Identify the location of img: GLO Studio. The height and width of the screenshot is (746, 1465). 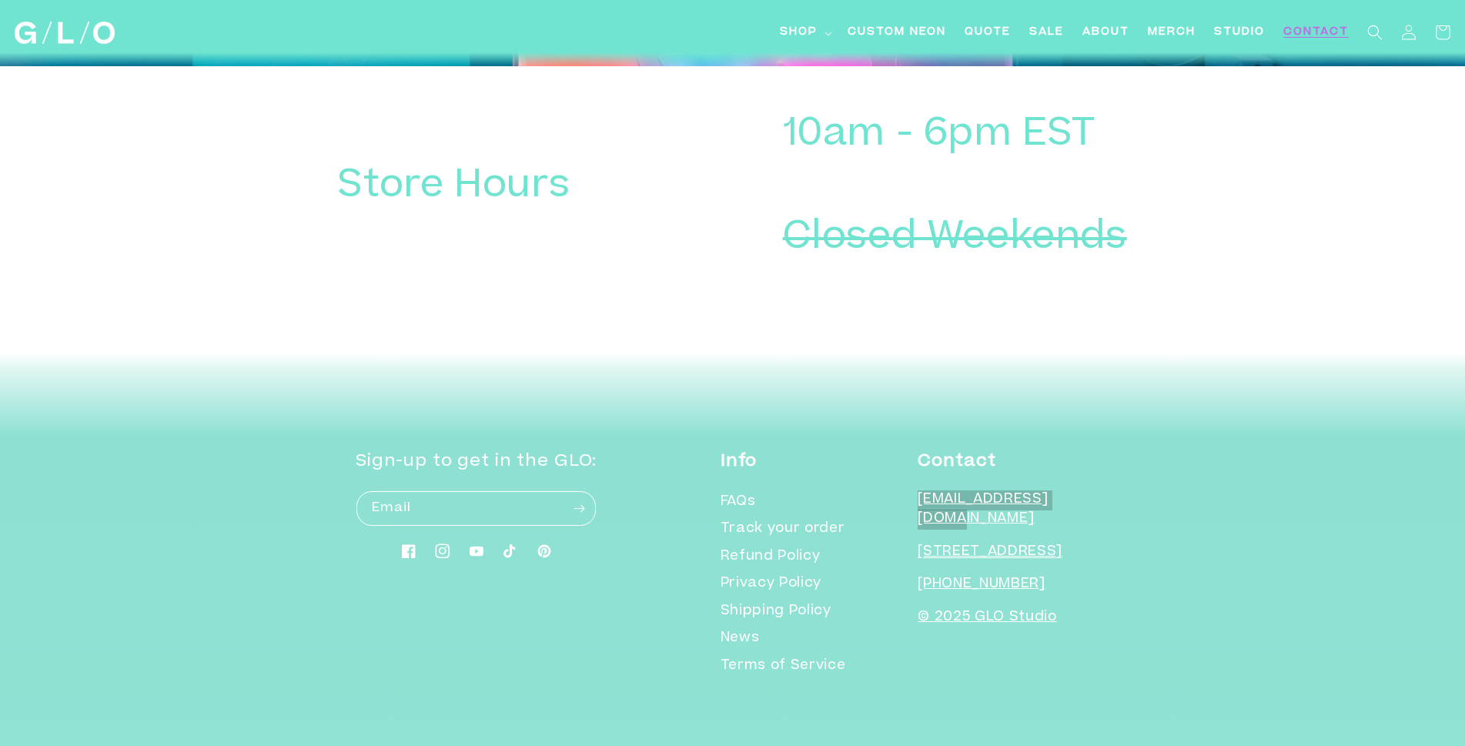
(65, 32).